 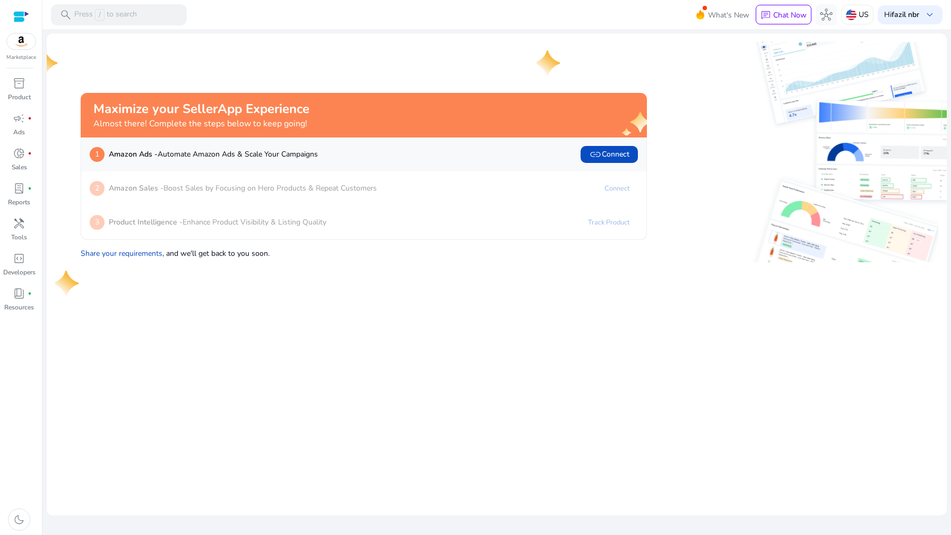 What do you see at coordinates (19, 519) in the screenshot?
I see `span: dark_mode` at bounding box center [19, 519].